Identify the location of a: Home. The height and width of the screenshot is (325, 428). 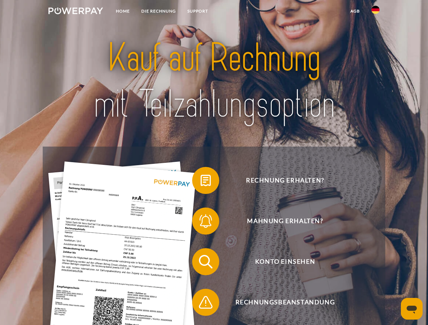
(123, 11).